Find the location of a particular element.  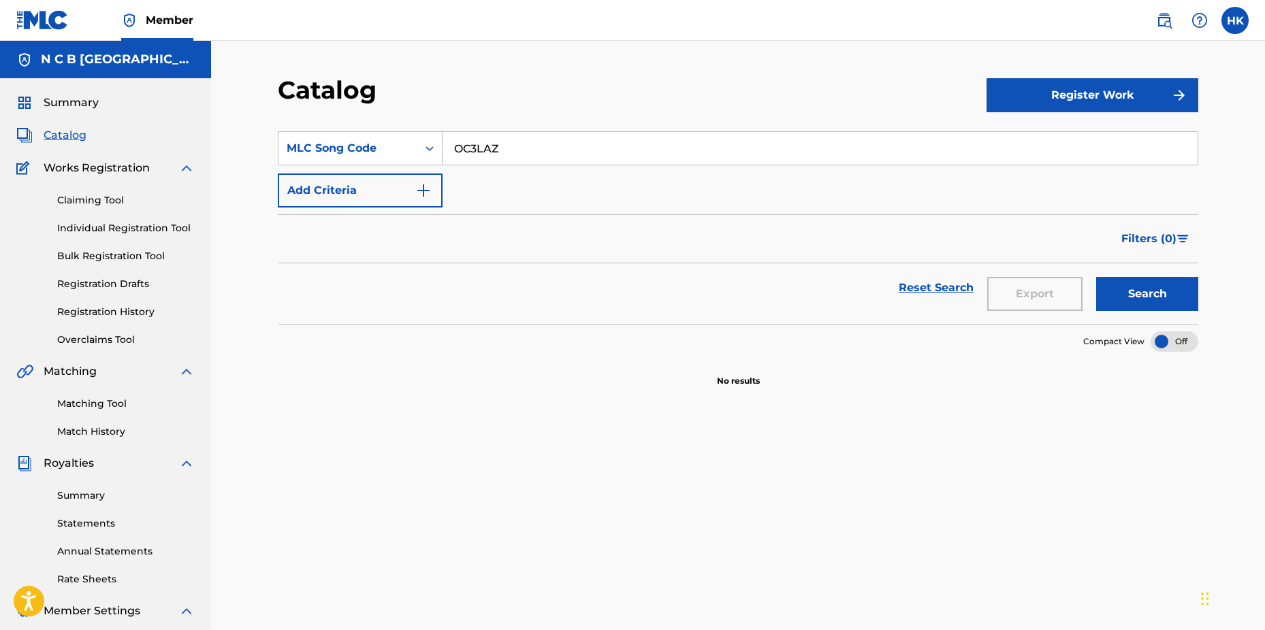

img: Royalties is located at coordinates (25, 464).